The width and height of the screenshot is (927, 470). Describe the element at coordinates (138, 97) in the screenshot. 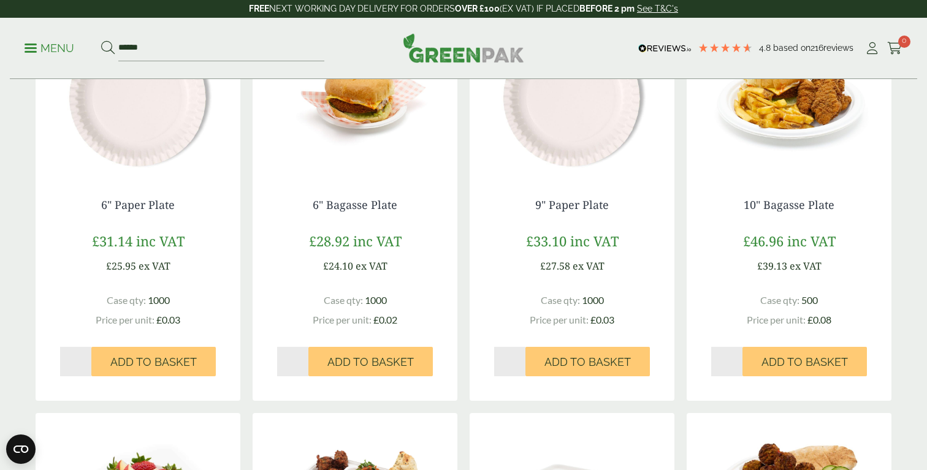

I see `img: 6inch Paper Plate` at that location.